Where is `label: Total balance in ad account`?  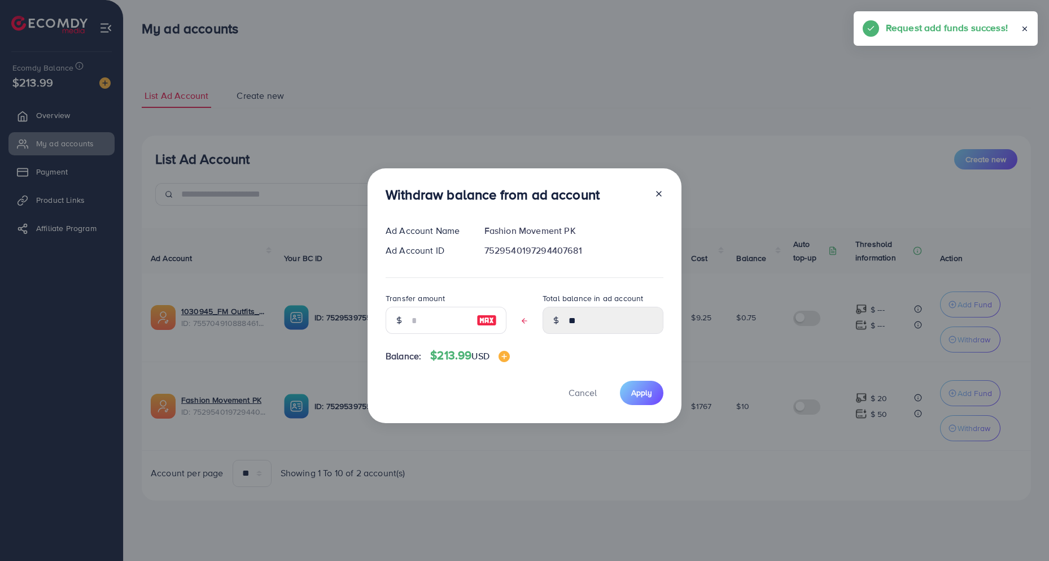
label: Total balance in ad account is located at coordinates (593, 298).